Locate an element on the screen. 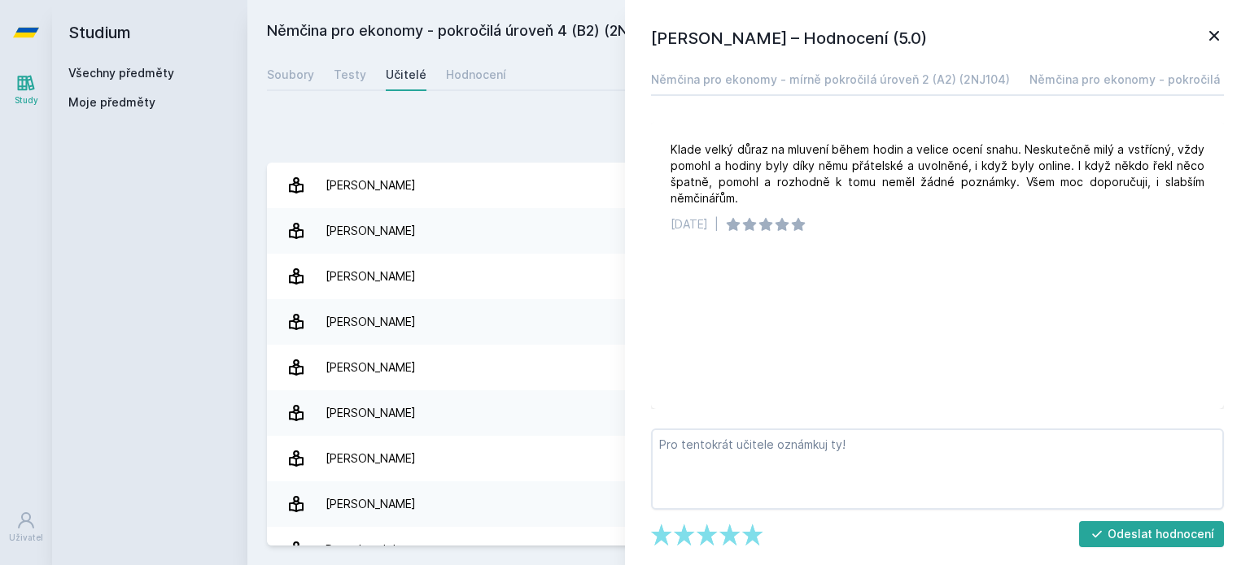  button: Odeslat hodnocení is located at coordinates (1151, 535).